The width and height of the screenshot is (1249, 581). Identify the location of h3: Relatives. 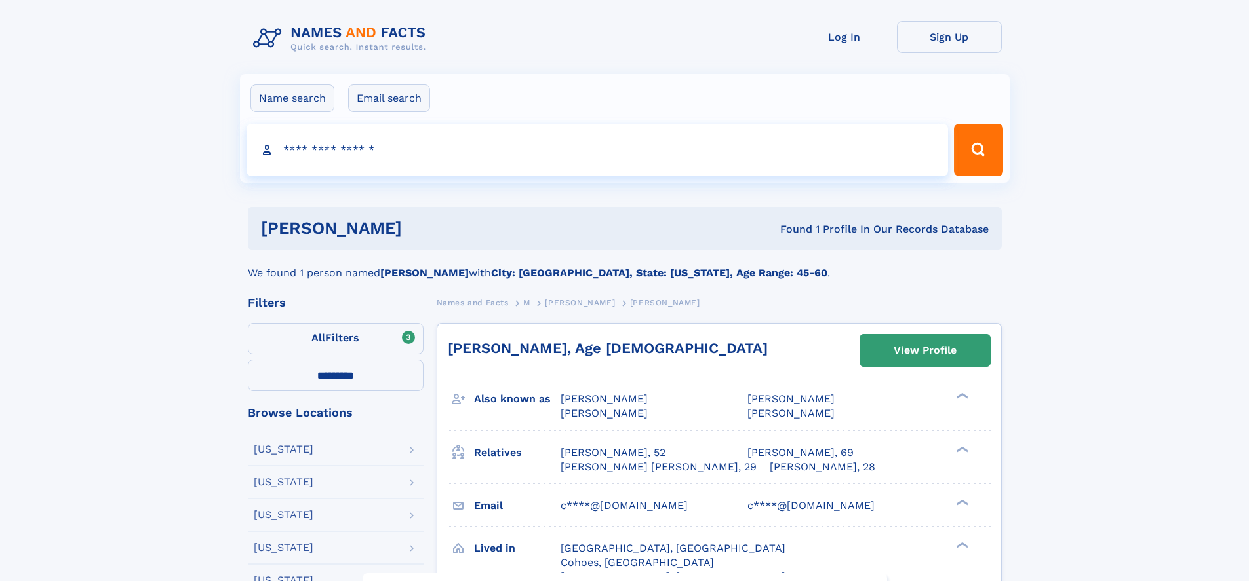
(517, 453).